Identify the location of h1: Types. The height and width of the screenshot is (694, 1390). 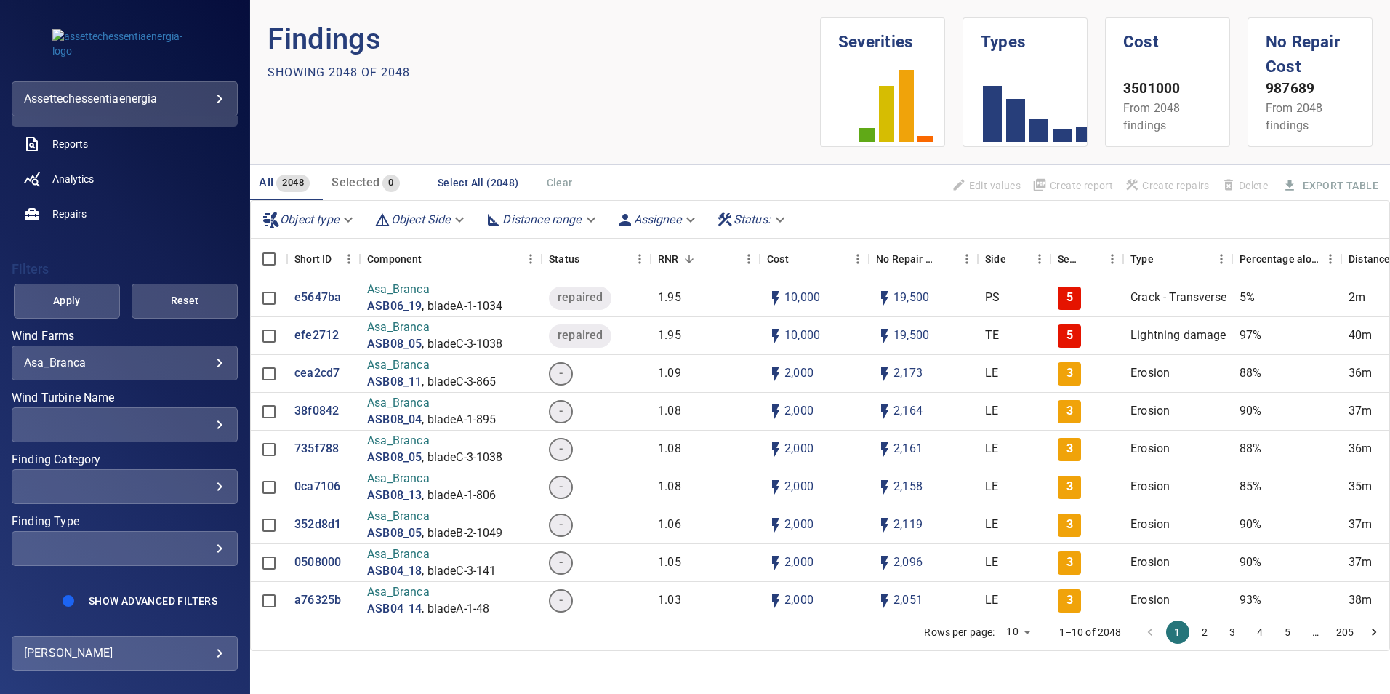
(1025, 36).